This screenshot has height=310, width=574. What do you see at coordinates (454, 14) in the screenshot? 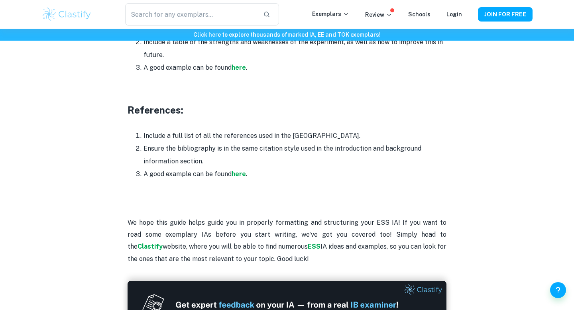
I see `a: Login` at bounding box center [454, 14].